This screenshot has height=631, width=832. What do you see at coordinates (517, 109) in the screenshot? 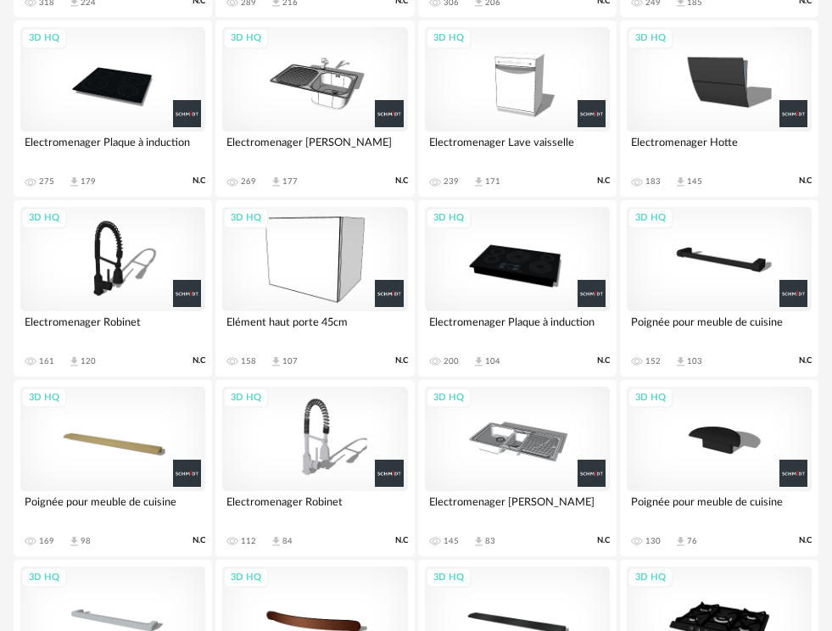
I see `a: 3D HQ Electromenager Lave vaisselle 239 Download icon 171 N.C` at bounding box center [517, 109].